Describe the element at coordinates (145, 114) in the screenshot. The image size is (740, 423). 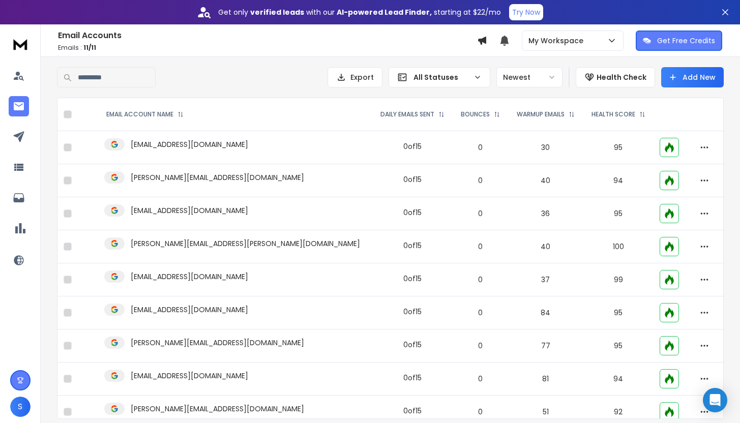
I see `div: EMAIL ACCOUNT NAME` at that location.